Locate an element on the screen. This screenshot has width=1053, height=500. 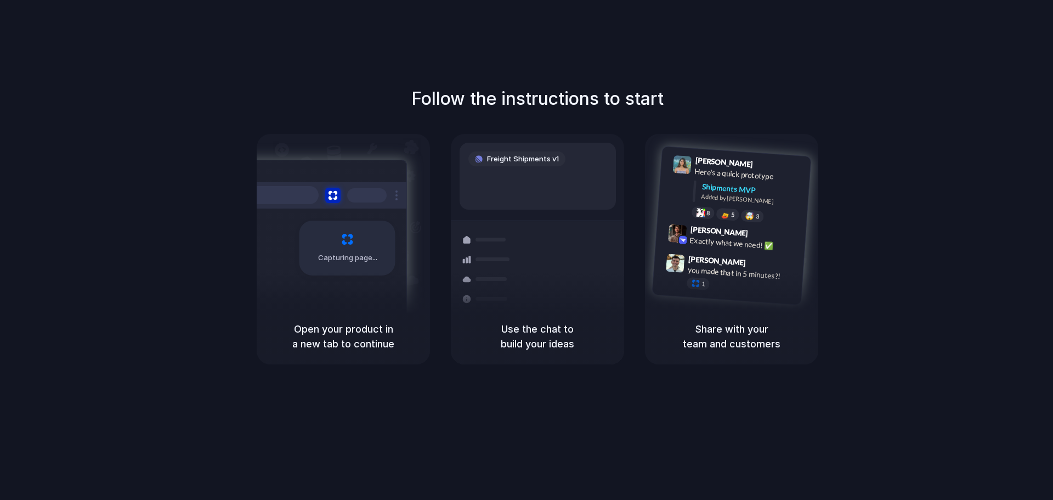
span: 5 is located at coordinates (733, 214).